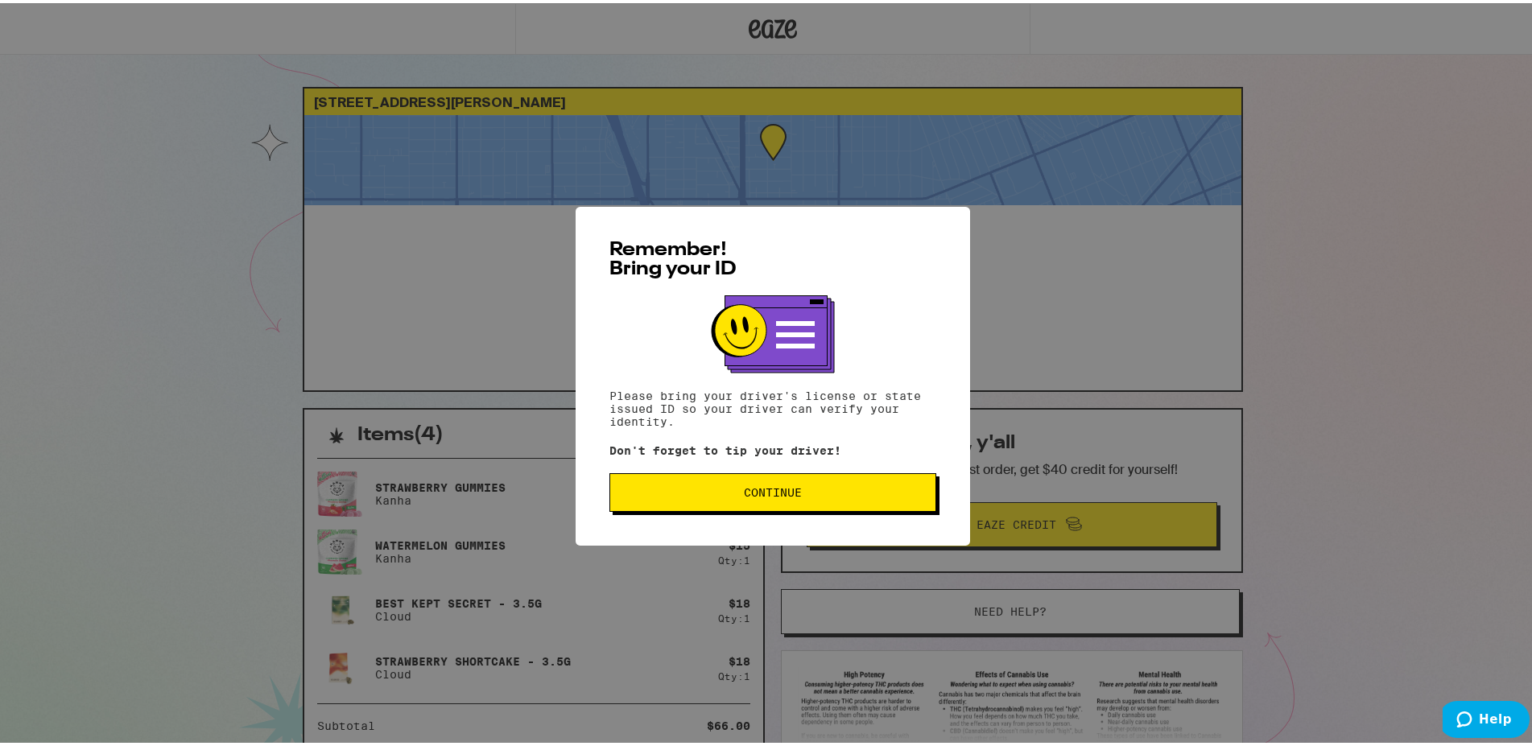 The width and height of the screenshot is (1532, 746). What do you see at coordinates (773, 406) in the screenshot?
I see `p: Please bring your driver's license or state issued ID so your driver can verify your identity.` at bounding box center [773, 406].